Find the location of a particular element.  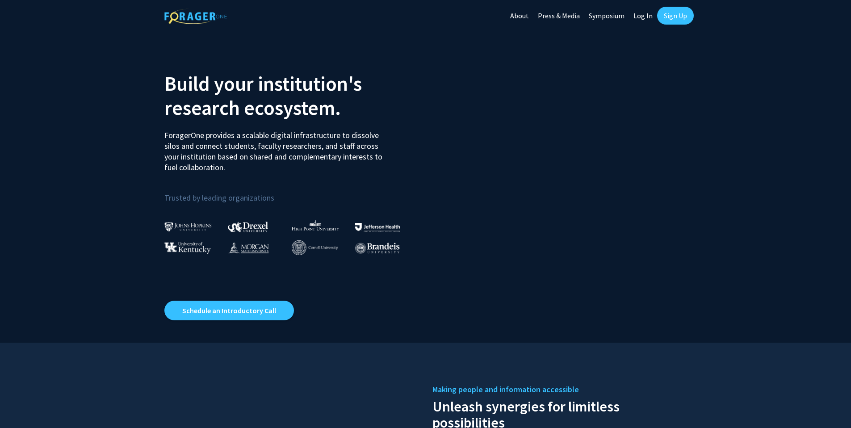

img: Johns Hopkins University is located at coordinates (188, 226).